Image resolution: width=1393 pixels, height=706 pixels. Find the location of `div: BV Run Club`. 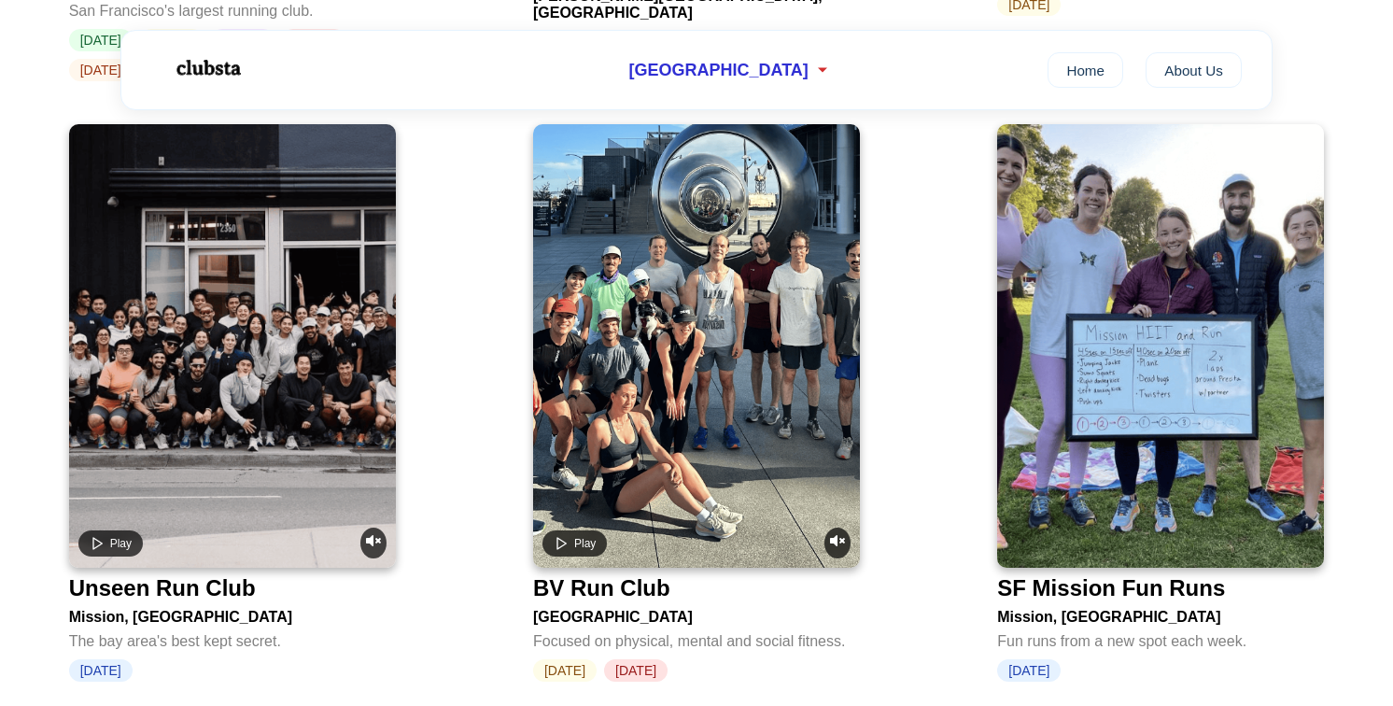

div: BV Run Club is located at coordinates (601, 588).